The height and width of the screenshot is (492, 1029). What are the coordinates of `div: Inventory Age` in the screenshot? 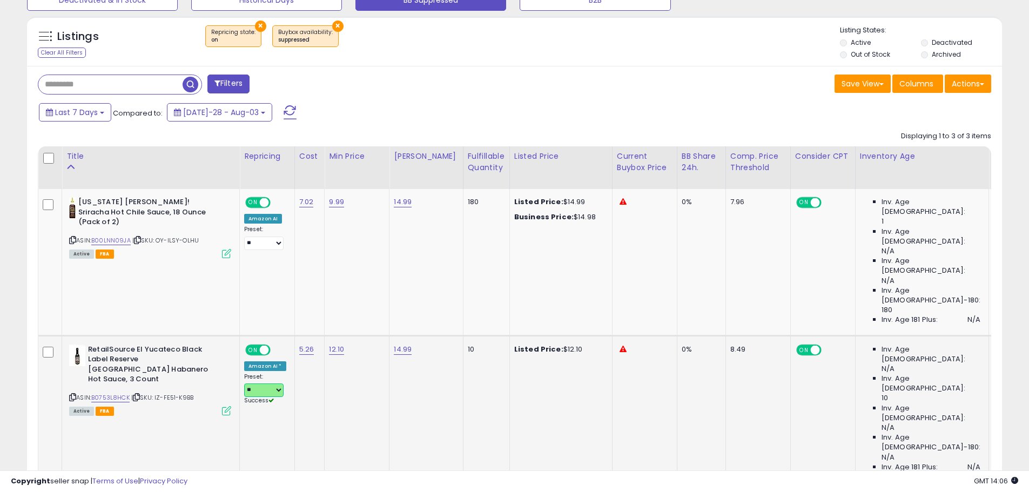 It's located at (922, 156).